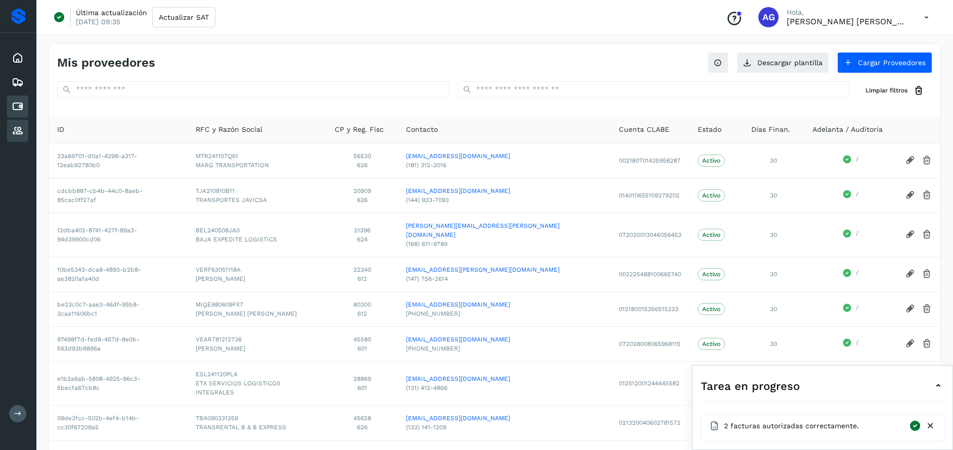  Describe the element at coordinates (18, 82) in the screenshot. I see `div: Embarques` at that location.